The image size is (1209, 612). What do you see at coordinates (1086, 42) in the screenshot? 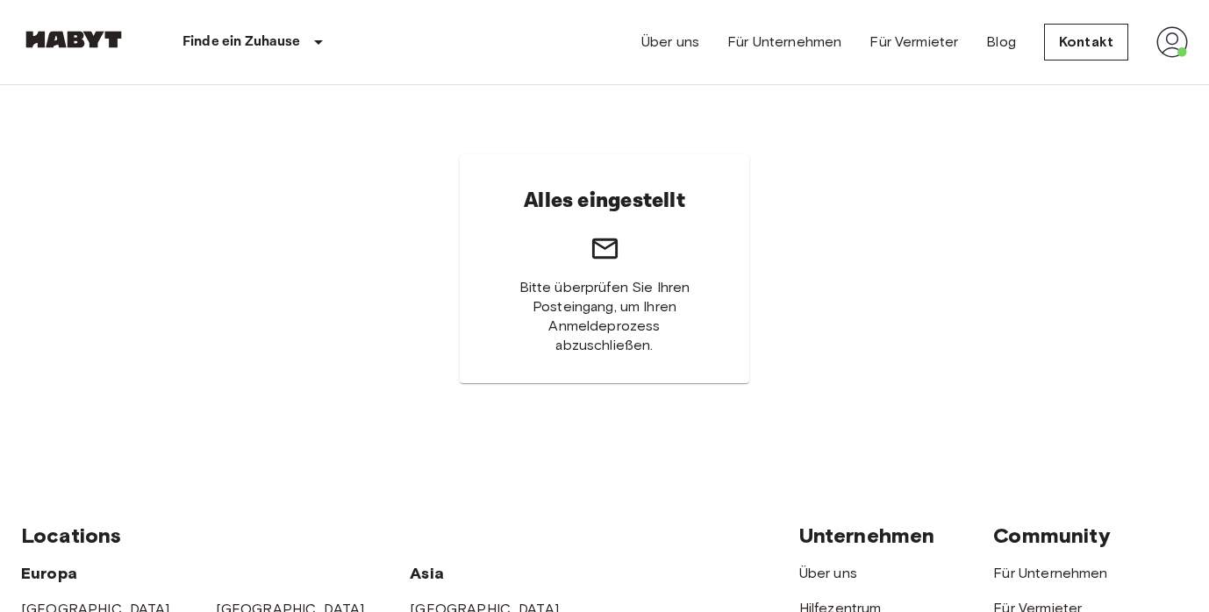
I see `a: Kontakt` at bounding box center [1086, 42].